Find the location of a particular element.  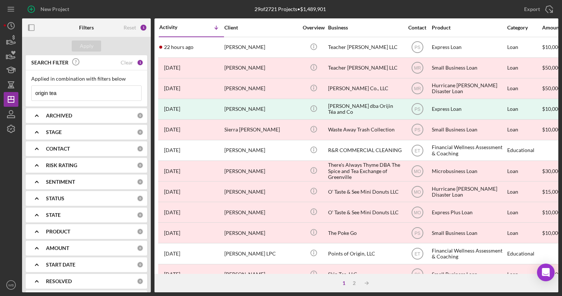

div: Activity is located at coordinates (176, 27).